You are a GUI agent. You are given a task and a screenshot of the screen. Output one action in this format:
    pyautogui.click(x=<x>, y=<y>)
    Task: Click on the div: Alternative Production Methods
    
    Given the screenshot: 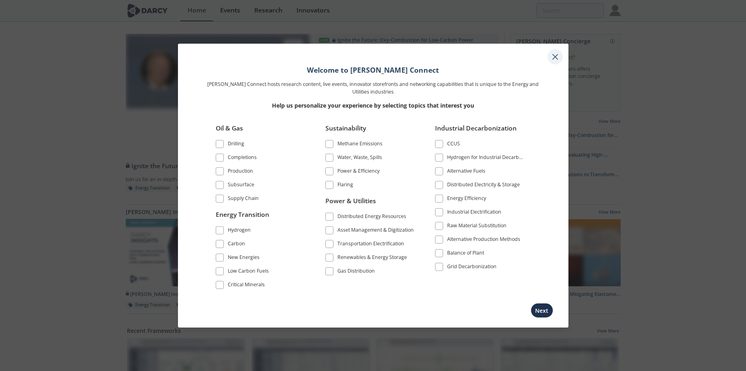 What is the action you would take?
    pyautogui.click(x=484, y=241)
    